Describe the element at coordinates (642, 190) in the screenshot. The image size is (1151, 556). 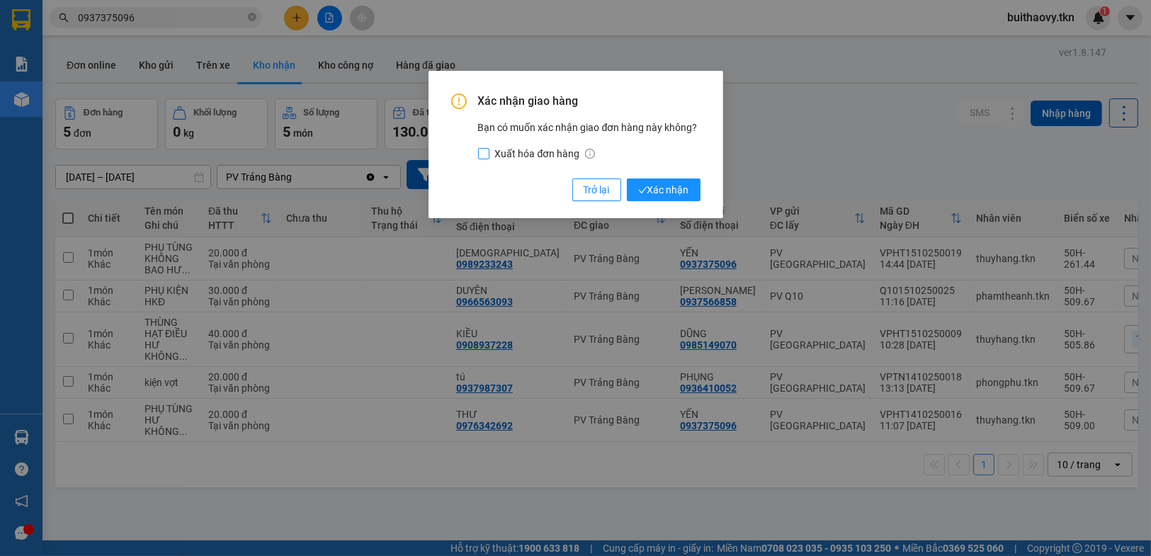
I see `span: check` at that location.